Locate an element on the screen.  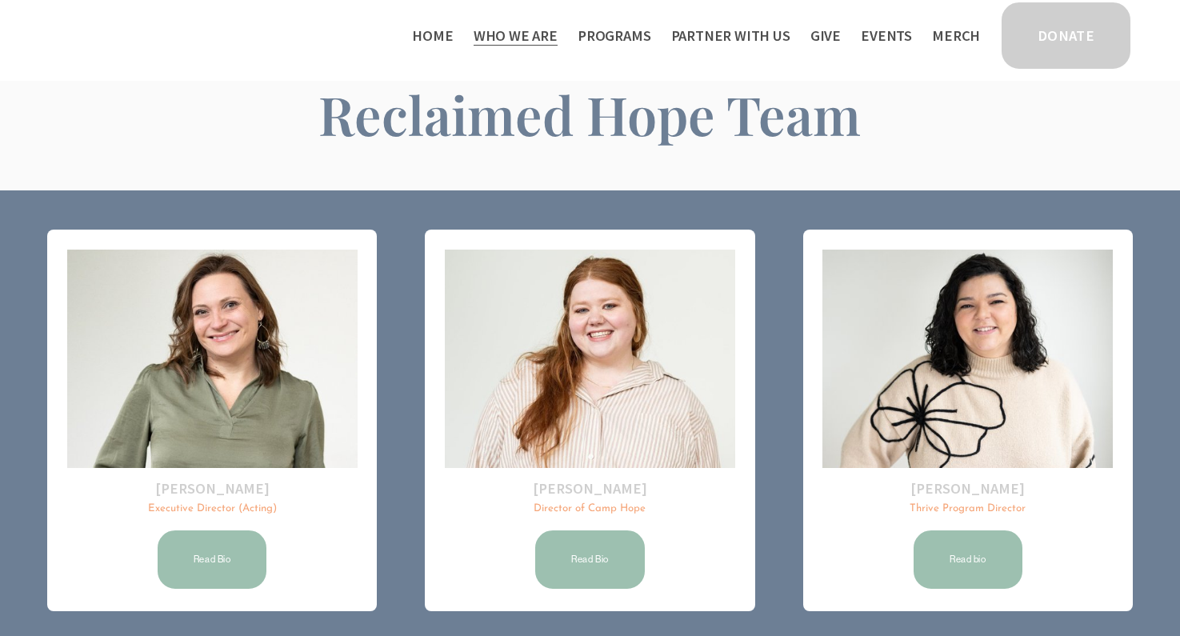
span: Programs is located at coordinates (615, 36).